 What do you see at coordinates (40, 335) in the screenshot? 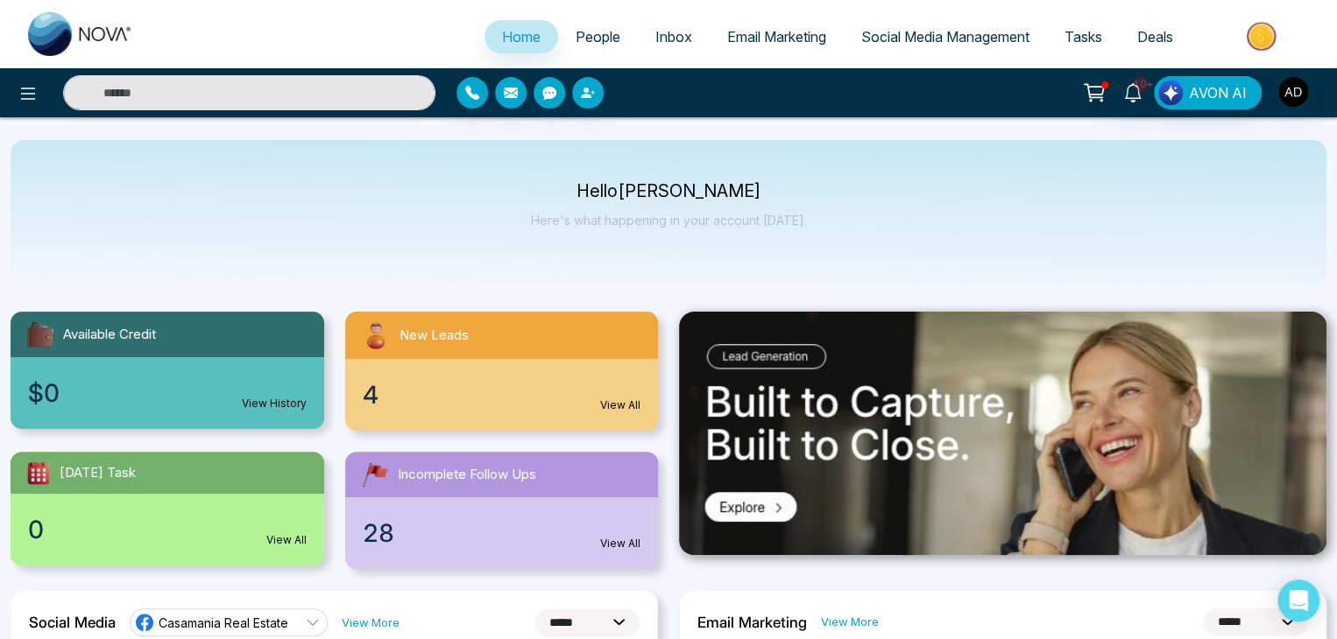
I see `img: availableCredit.svg` at bounding box center [40, 335].